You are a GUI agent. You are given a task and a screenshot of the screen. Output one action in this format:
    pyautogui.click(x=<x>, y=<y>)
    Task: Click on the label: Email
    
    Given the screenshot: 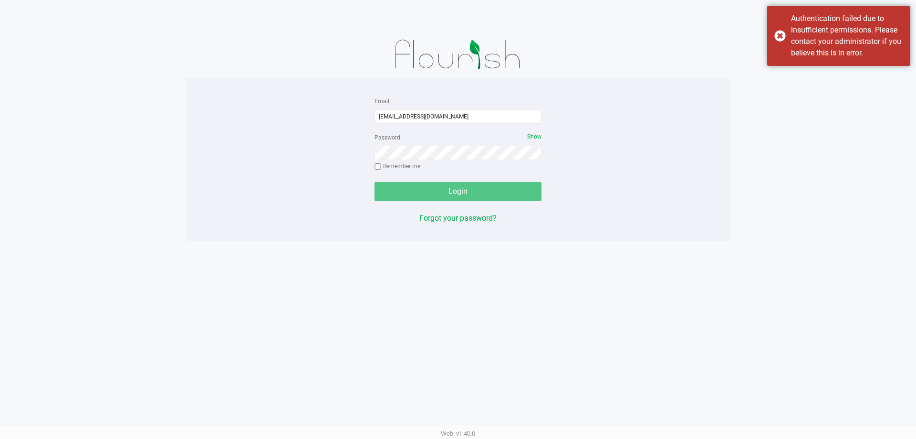 What is the action you would take?
    pyautogui.click(x=382, y=101)
    